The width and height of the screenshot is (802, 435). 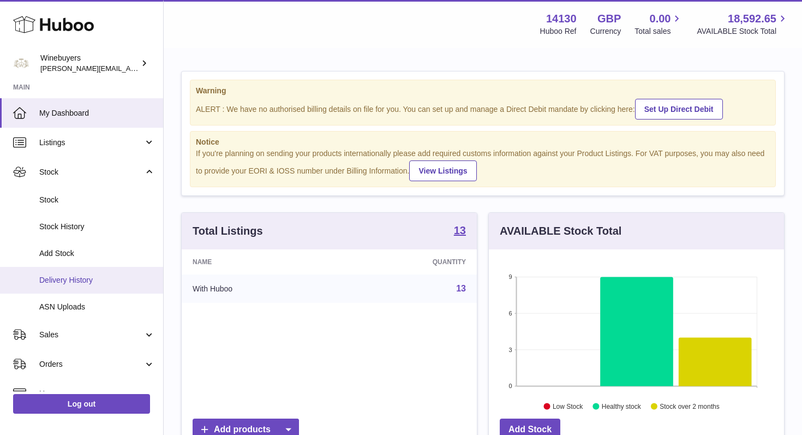 I want to click on span: 0.00, so click(x=660, y=19).